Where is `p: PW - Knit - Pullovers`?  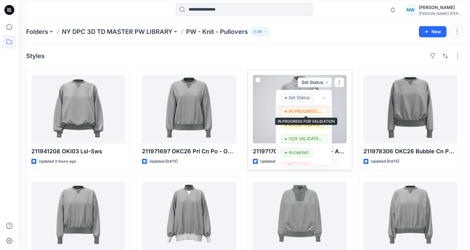 p: PW - Knit - Pullovers is located at coordinates (217, 32).